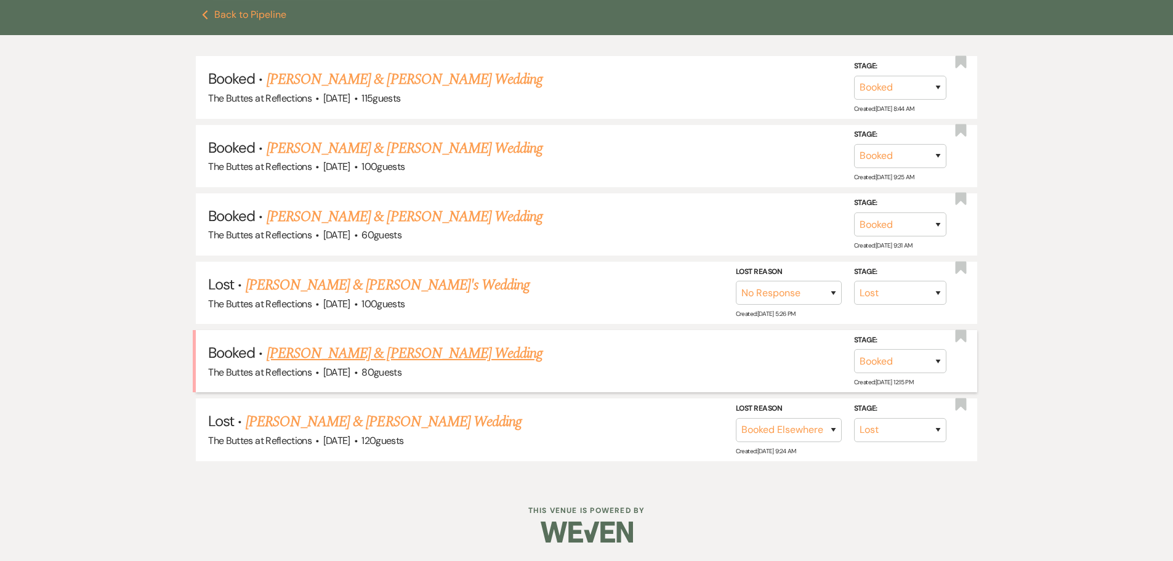 This screenshot has width=1173, height=561. I want to click on span: 115 guests, so click(381, 98).